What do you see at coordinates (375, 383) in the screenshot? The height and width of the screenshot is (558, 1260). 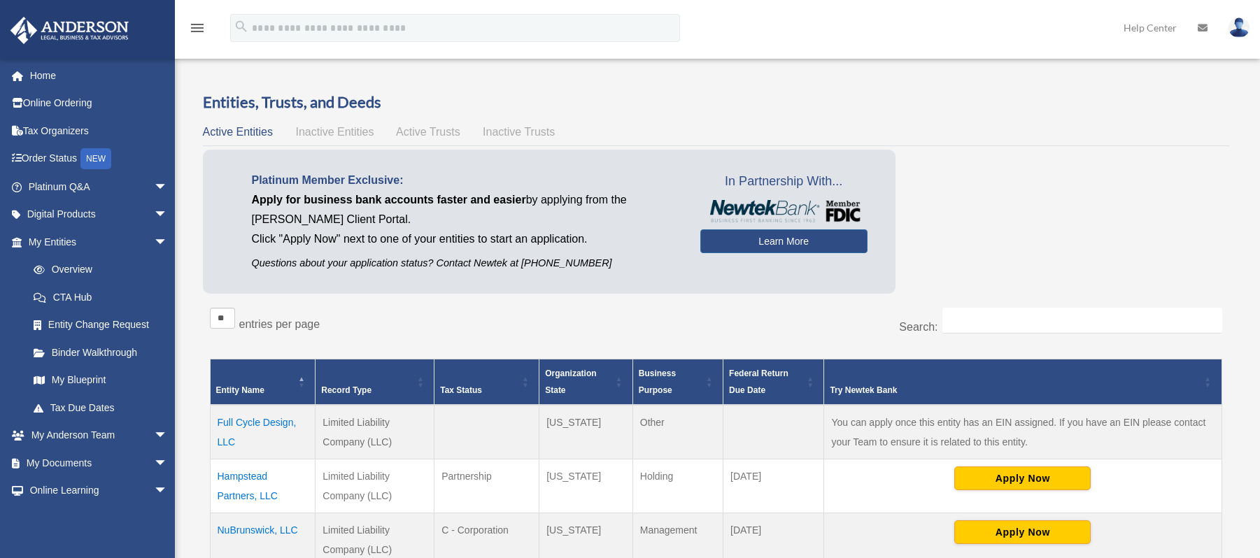 I see `th: Record Type: Activate to sort` at bounding box center [375, 383].